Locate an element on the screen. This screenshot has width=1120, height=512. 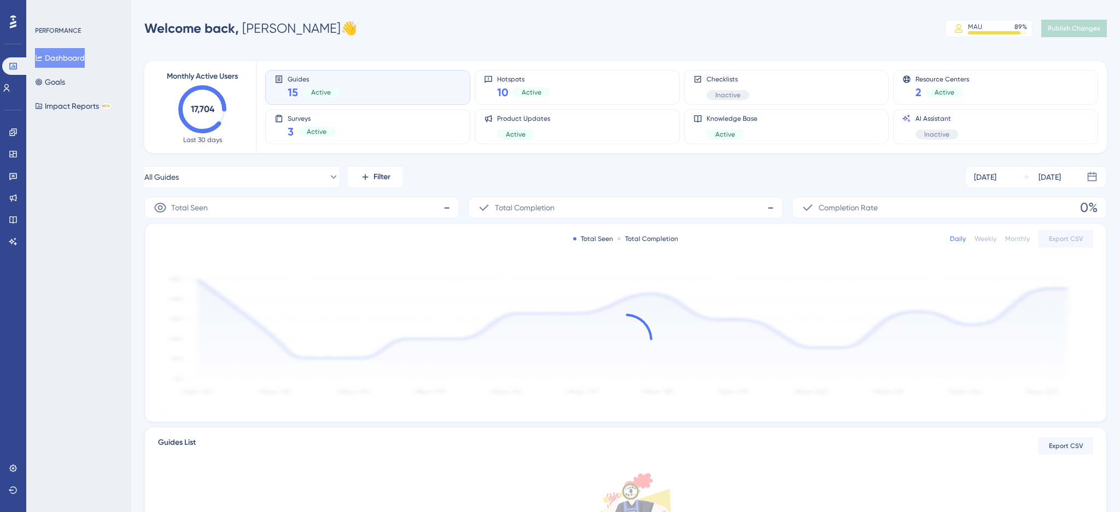
span: All Guides is located at coordinates (161, 177).